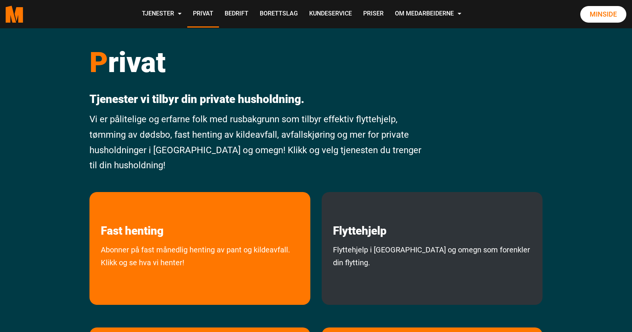 The height and width of the screenshot is (332, 632). I want to click on h1: rivat, so click(258, 62).